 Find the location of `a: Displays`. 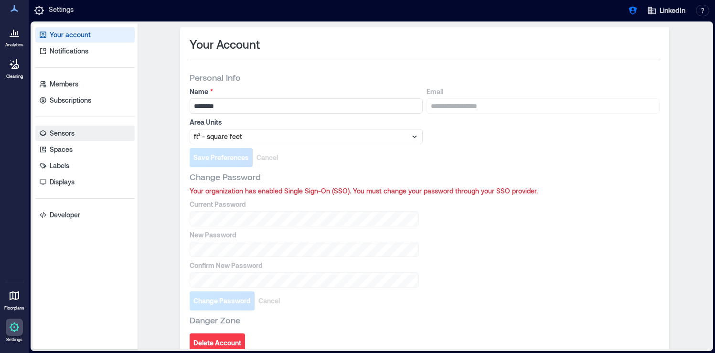

a: Displays is located at coordinates (85, 182).